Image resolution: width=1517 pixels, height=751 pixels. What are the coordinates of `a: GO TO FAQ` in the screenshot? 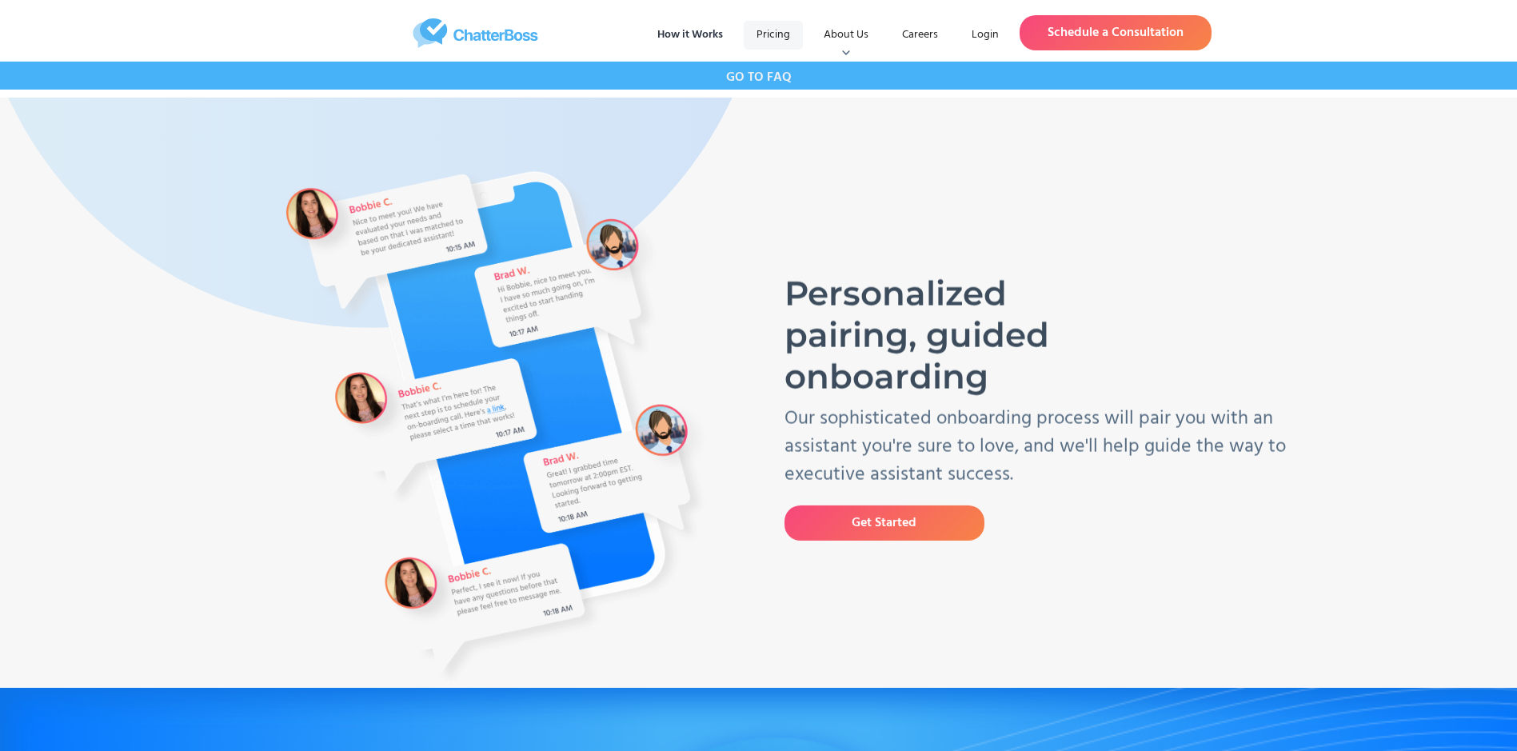 It's located at (759, 75).